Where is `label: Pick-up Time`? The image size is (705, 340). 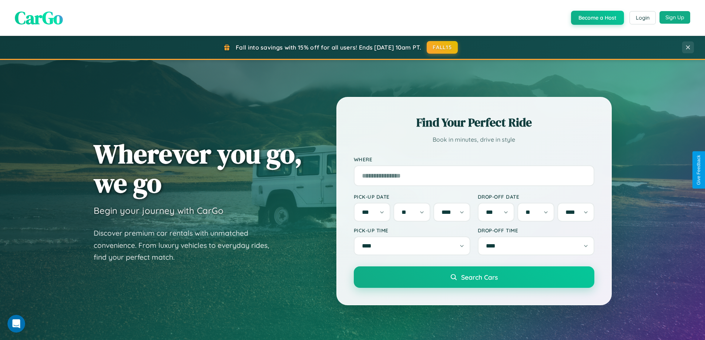
label: Pick-up Time is located at coordinates (412, 230).